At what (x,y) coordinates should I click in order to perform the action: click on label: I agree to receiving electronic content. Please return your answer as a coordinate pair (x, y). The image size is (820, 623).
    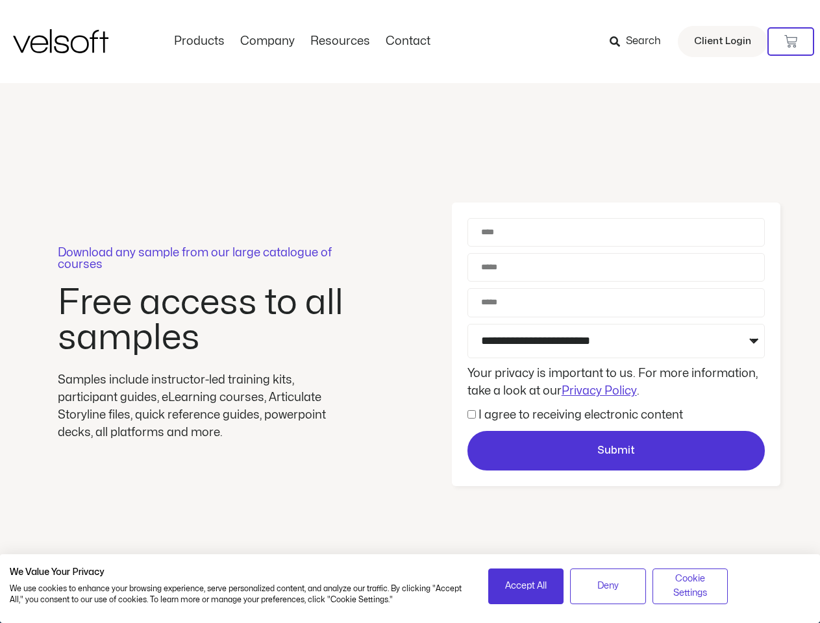
    Looking at the image, I should click on (580, 415).